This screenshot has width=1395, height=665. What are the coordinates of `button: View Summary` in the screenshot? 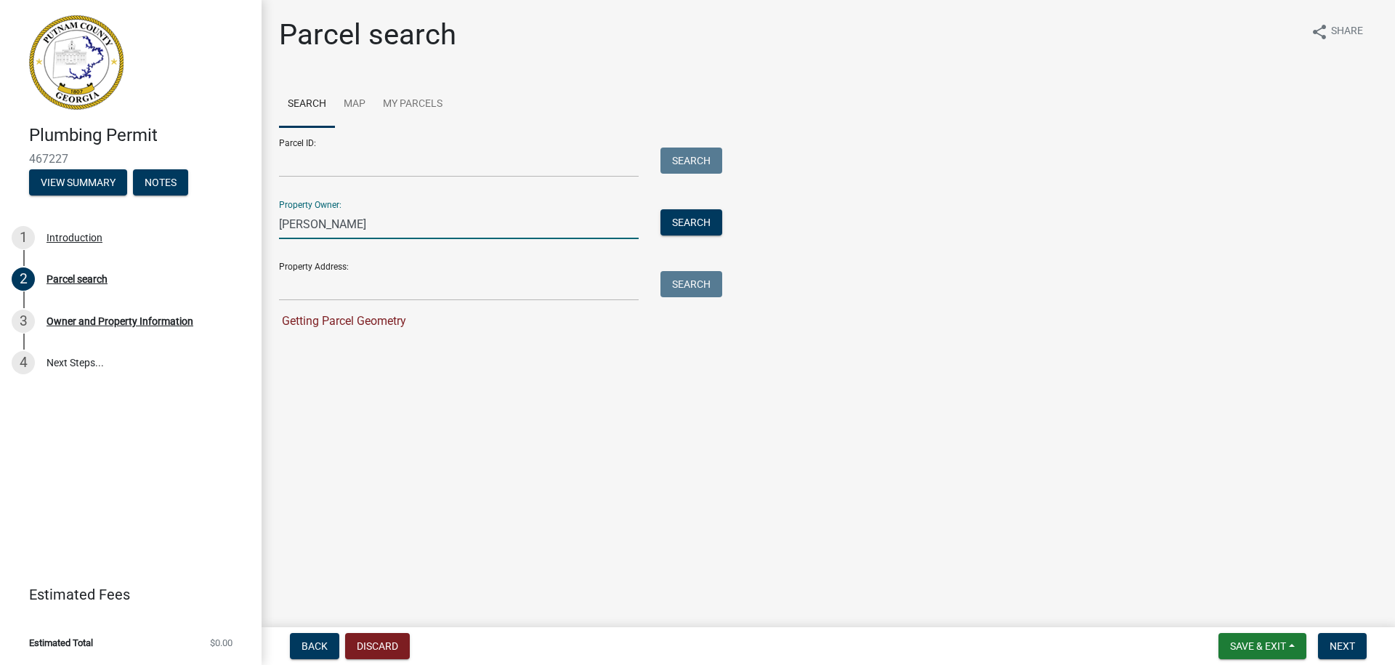 It's located at (78, 182).